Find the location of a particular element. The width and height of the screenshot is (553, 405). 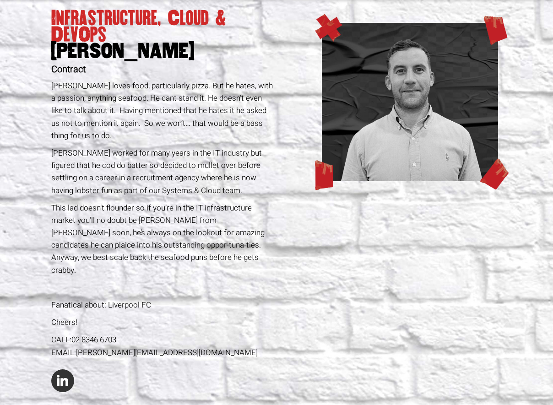

img: web_adam.png is located at coordinates (410, 102).